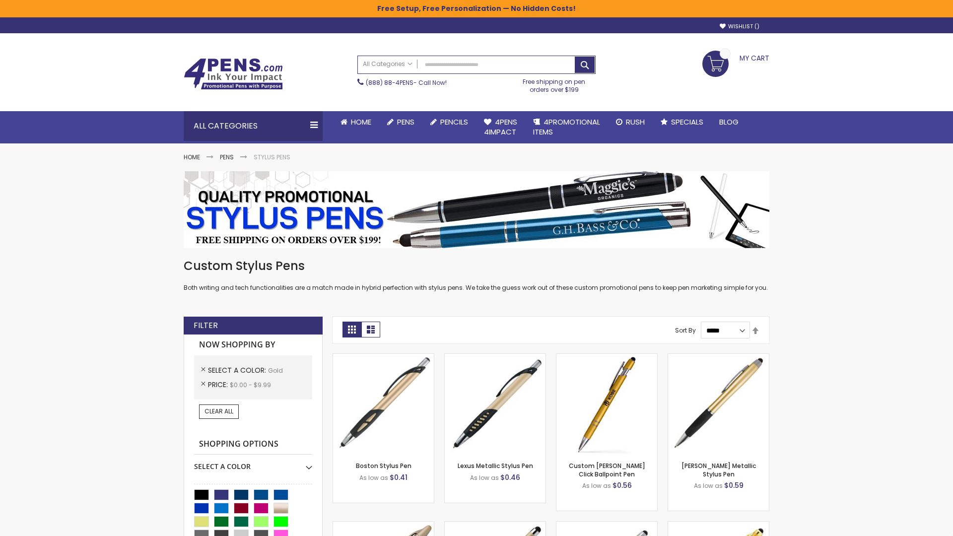 Image resolution: width=953 pixels, height=536 pixels. Describe the element at coordinates (275, 370) in the screenshot. I see `span: Gold` at that location.